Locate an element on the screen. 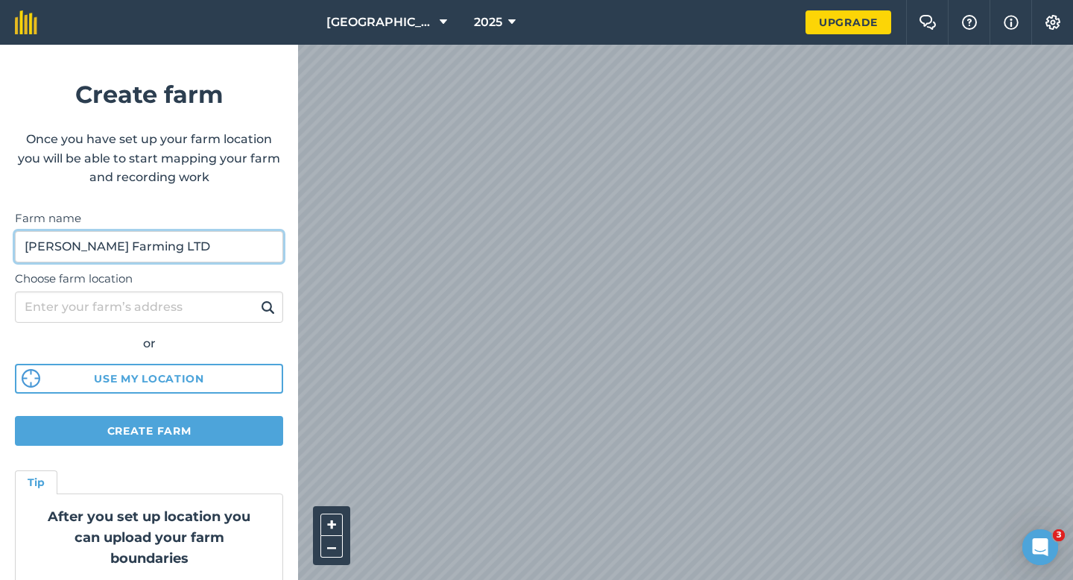 The image size is (1073, 580). img: svg%3e is located at coordinates (31, 378).